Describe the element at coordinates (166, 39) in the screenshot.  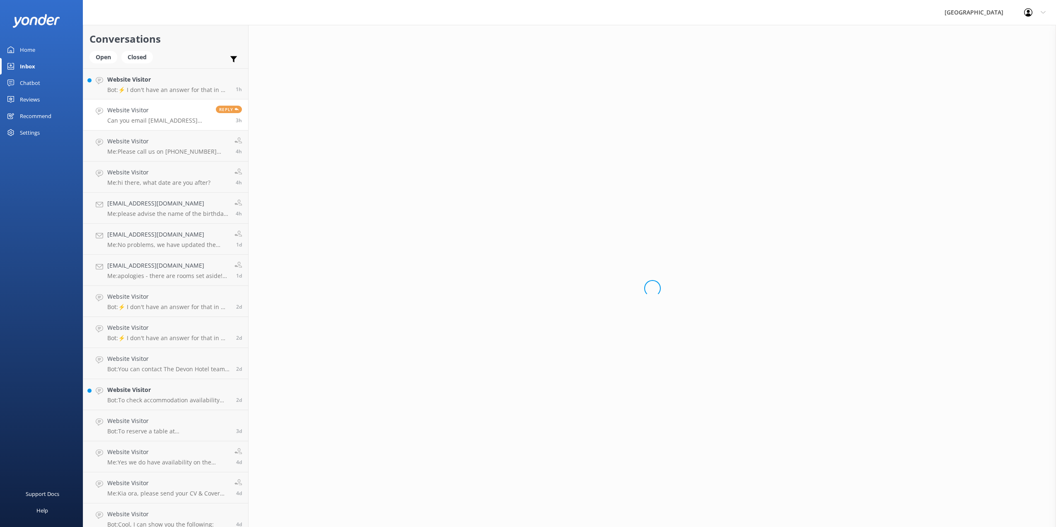
I see `h2: Conversations` at that location.